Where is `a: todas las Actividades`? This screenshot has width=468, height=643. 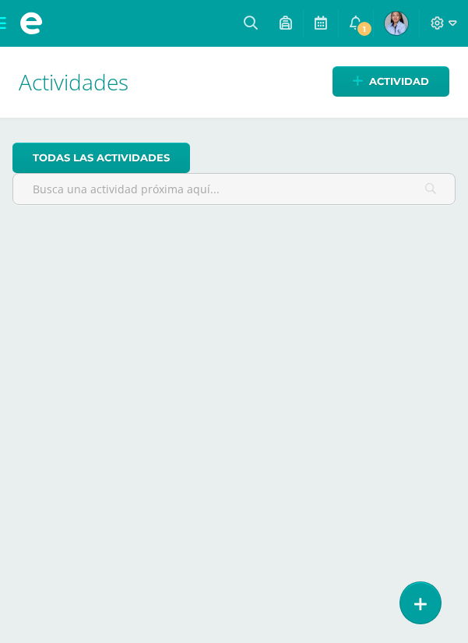
a: todas las Actividades is located at coordinates (101, 157).